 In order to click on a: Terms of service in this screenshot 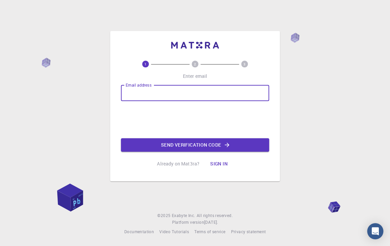, I will do `click(210, 232)`.